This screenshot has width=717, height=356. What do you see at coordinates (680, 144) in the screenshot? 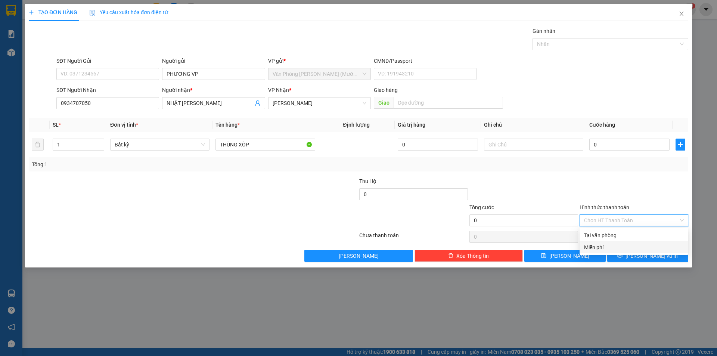
I see `button: plus` at bounding box center [680, 144].